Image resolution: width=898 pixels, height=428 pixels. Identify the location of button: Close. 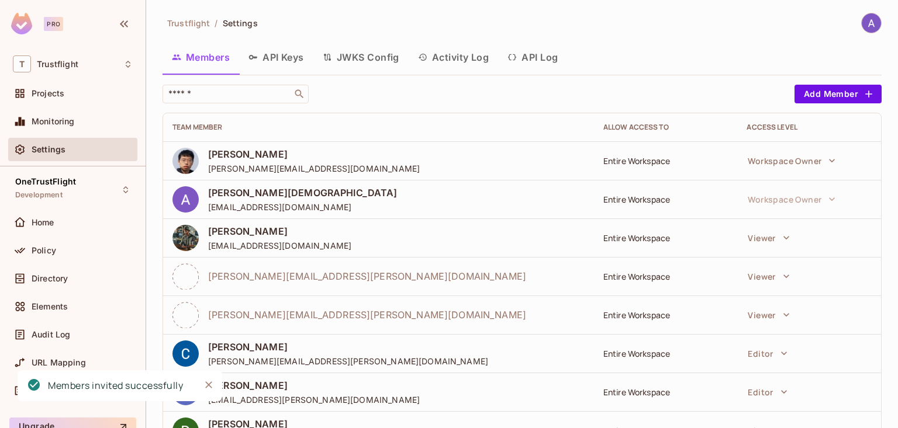
(209, 385).